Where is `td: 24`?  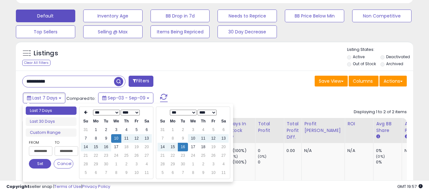
td: 24 is located at coordinates (193, 155).